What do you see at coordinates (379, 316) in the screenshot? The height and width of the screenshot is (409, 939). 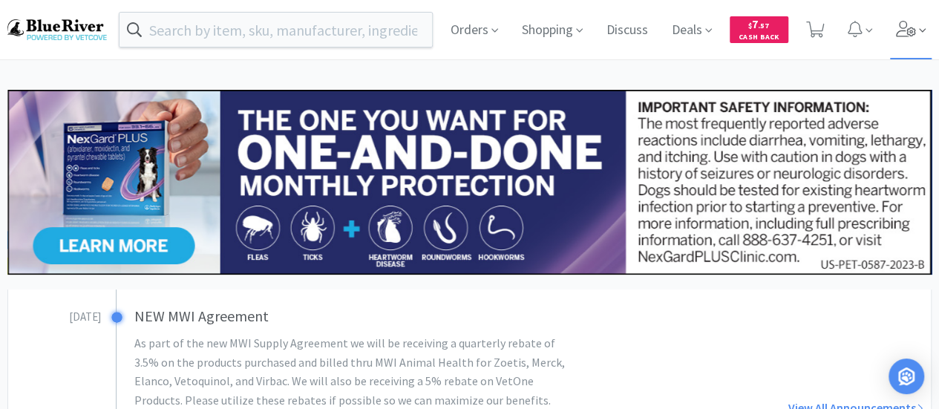 I see `h3: NEW MWI Agreement` at bounding box center [379, 316].